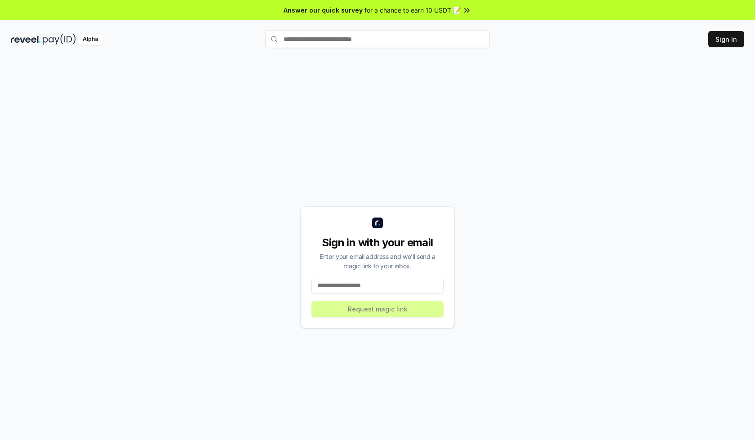 The height and width of the screenshot is (440, 755). I want to click on div: Alpha, so click(90, 39).